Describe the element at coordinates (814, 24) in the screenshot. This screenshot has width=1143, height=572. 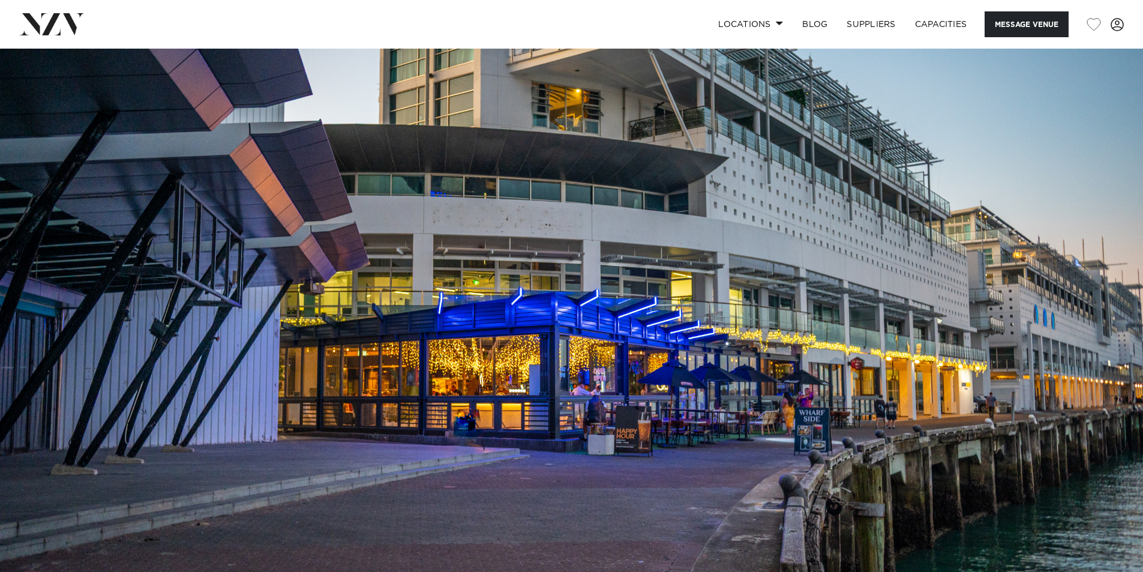
I see `a: BLOG` at that location.